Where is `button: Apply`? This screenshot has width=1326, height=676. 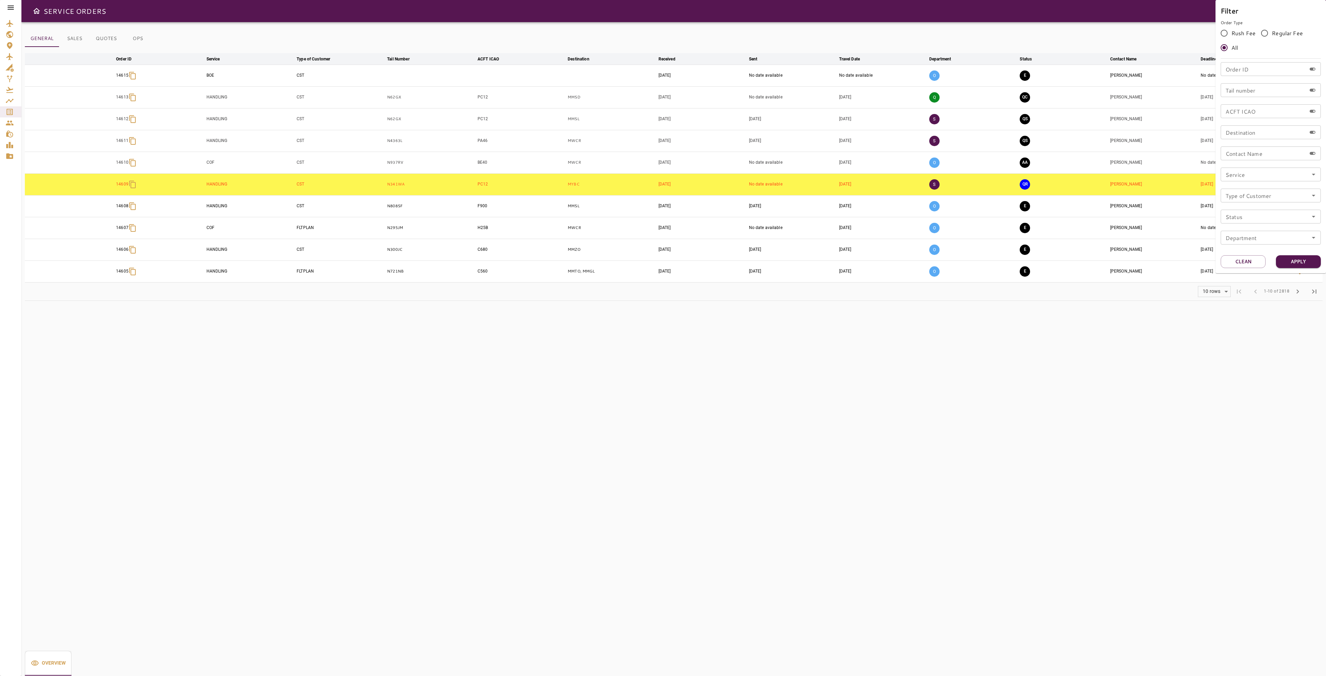
button: Apply is located at coordinates (1298, 261).